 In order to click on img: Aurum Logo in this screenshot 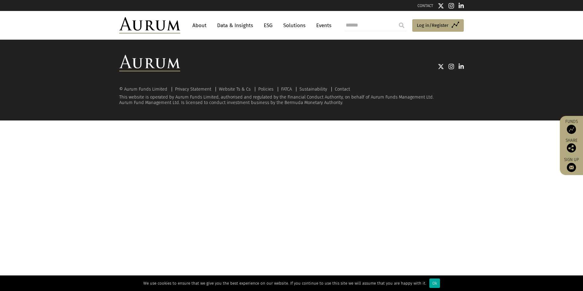, I will do `click(150, 63)`.